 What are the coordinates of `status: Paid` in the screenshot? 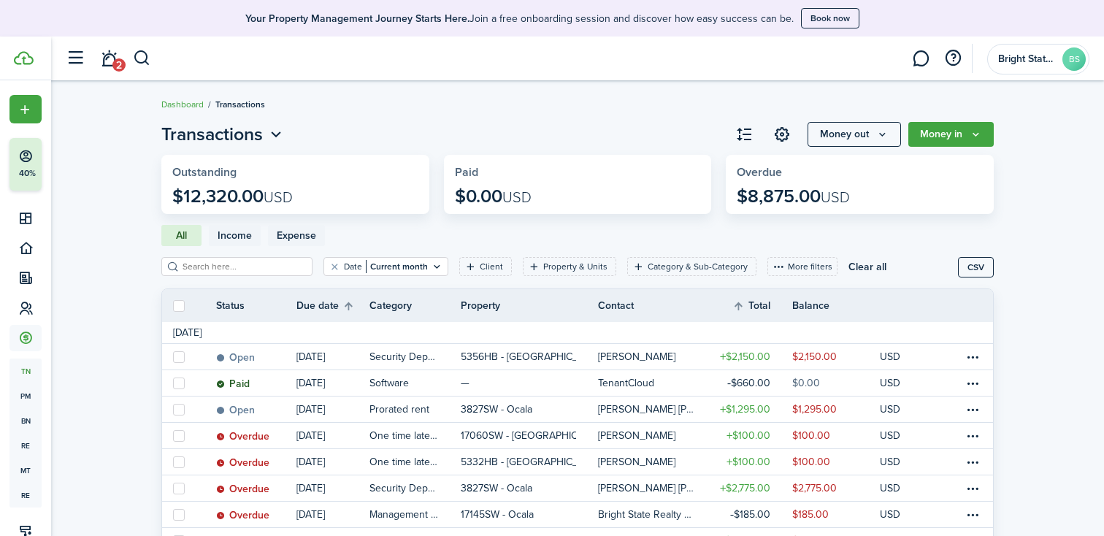 It's located at (233, 384).